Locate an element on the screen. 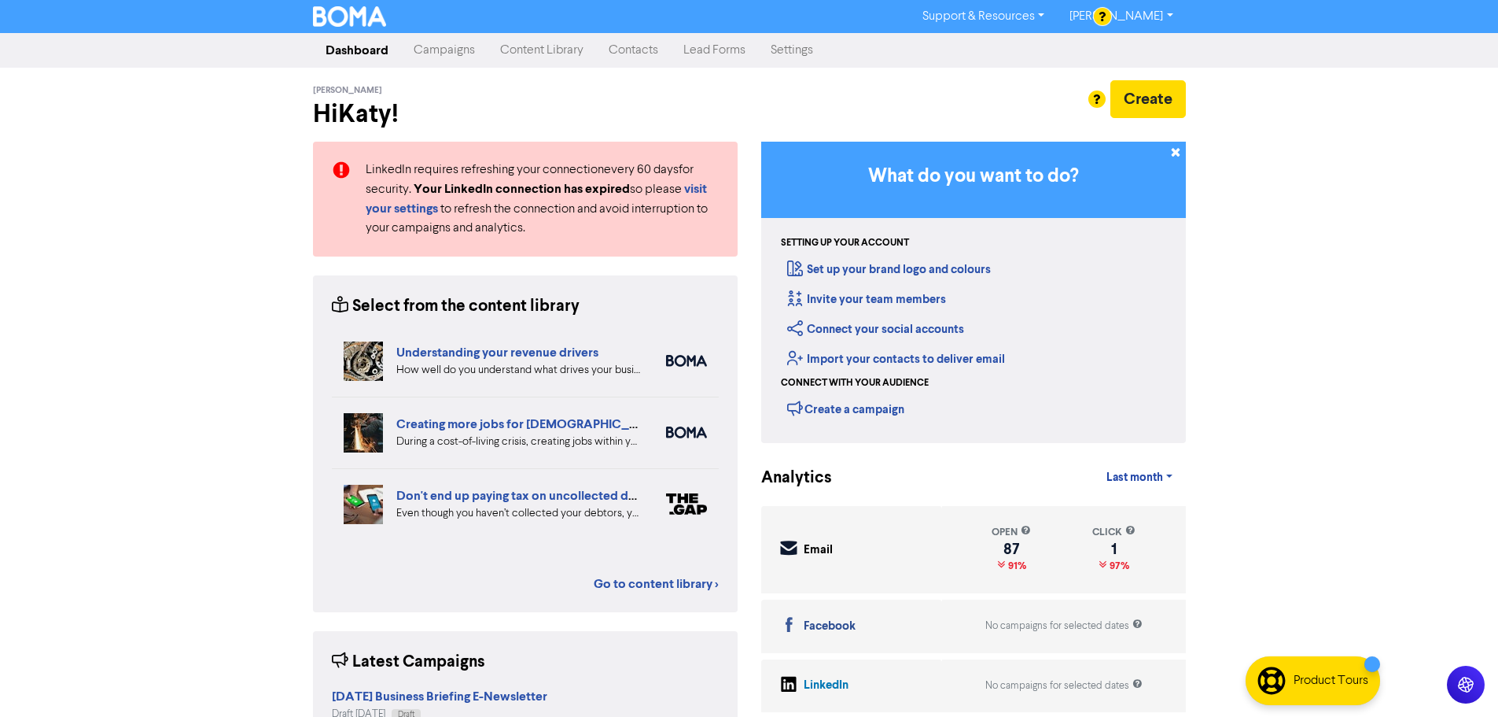 The image size is (1498, 717). img: thegap is located at coordinates (687, 503).